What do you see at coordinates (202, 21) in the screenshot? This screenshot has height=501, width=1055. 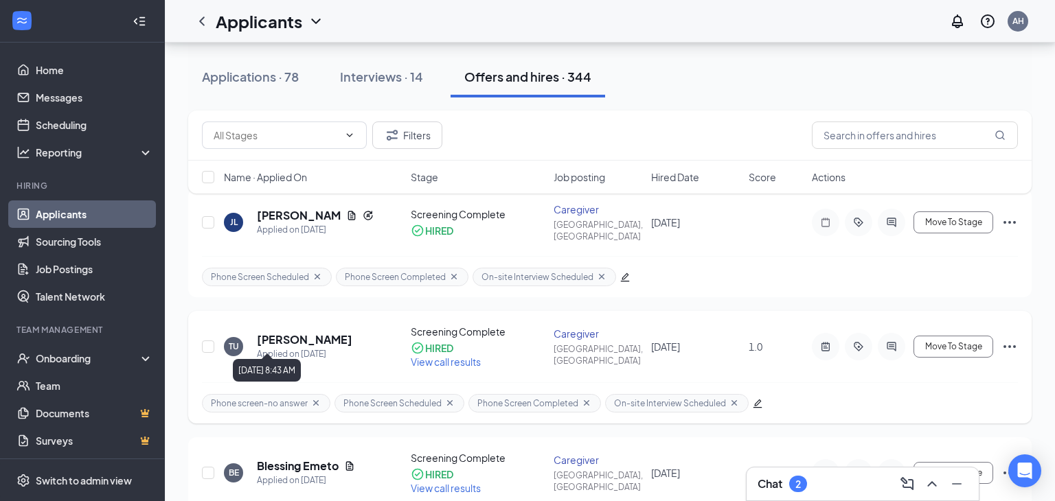 I see `svg: ChevronLeft` at bounding box center [202, 21].